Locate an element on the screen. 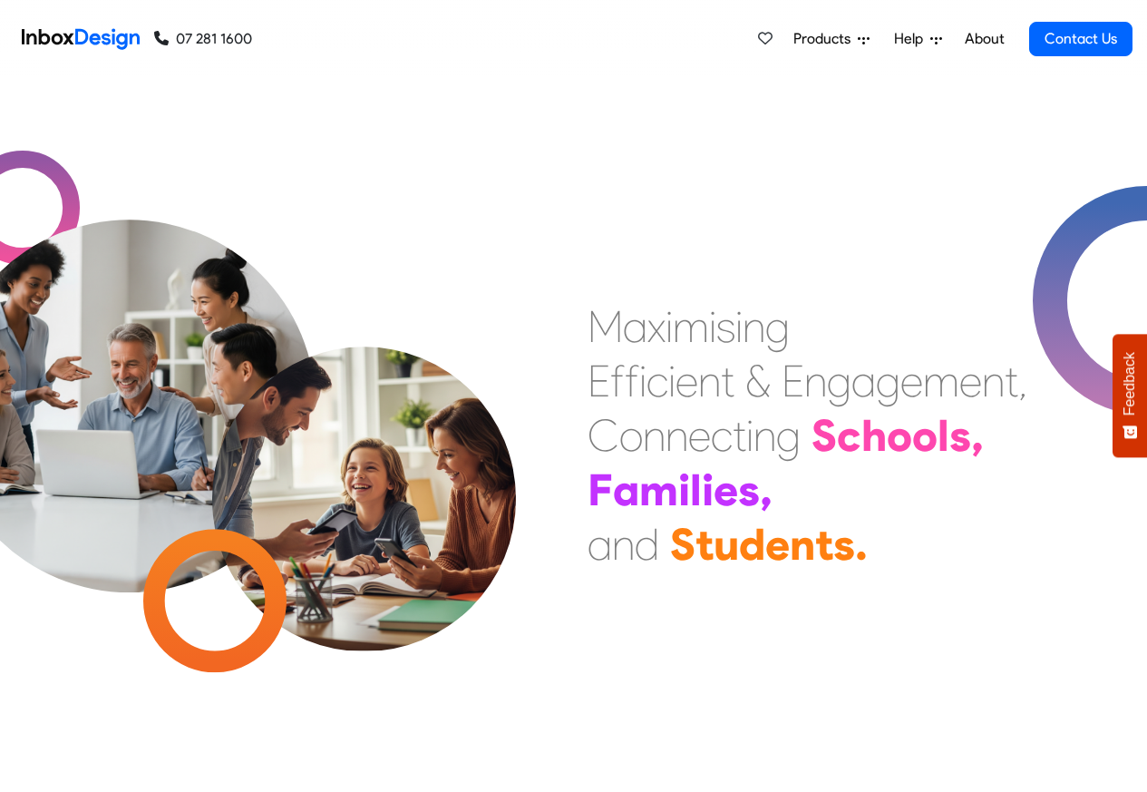  div: u is located at coordinates (726, 544).